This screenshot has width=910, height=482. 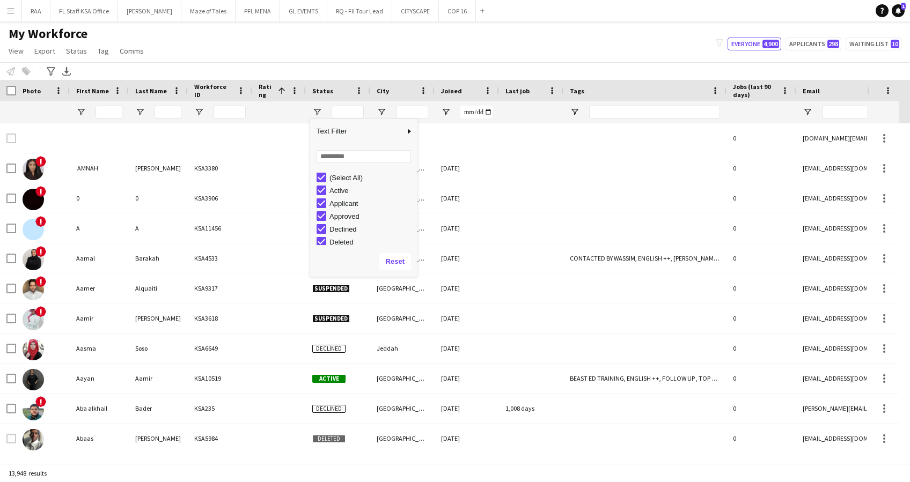 What do you see at coordinates (357, 131) in the screenshot?
I see `span: Text Filter` at bounding box center [357, 131].